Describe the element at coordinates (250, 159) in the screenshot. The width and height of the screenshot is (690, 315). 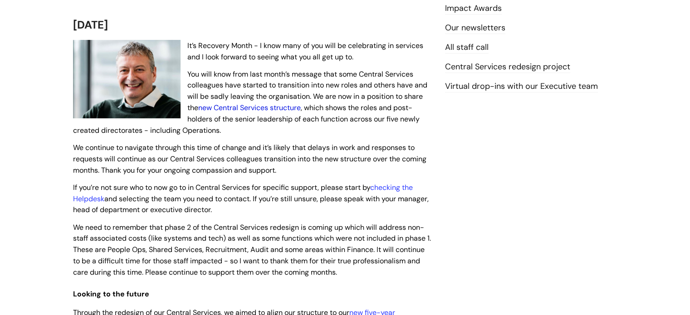
I see `span: We continue to navigate through this time of change and it’s likely that delays in work and respo...` at that location.